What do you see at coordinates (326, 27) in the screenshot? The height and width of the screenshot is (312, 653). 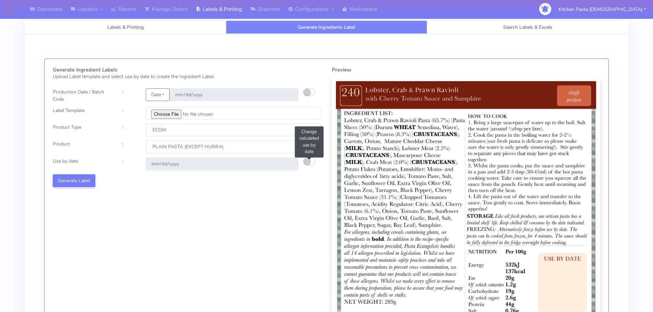 I see `span: Generate Ingredients Label` at bounding box center [326, 27].